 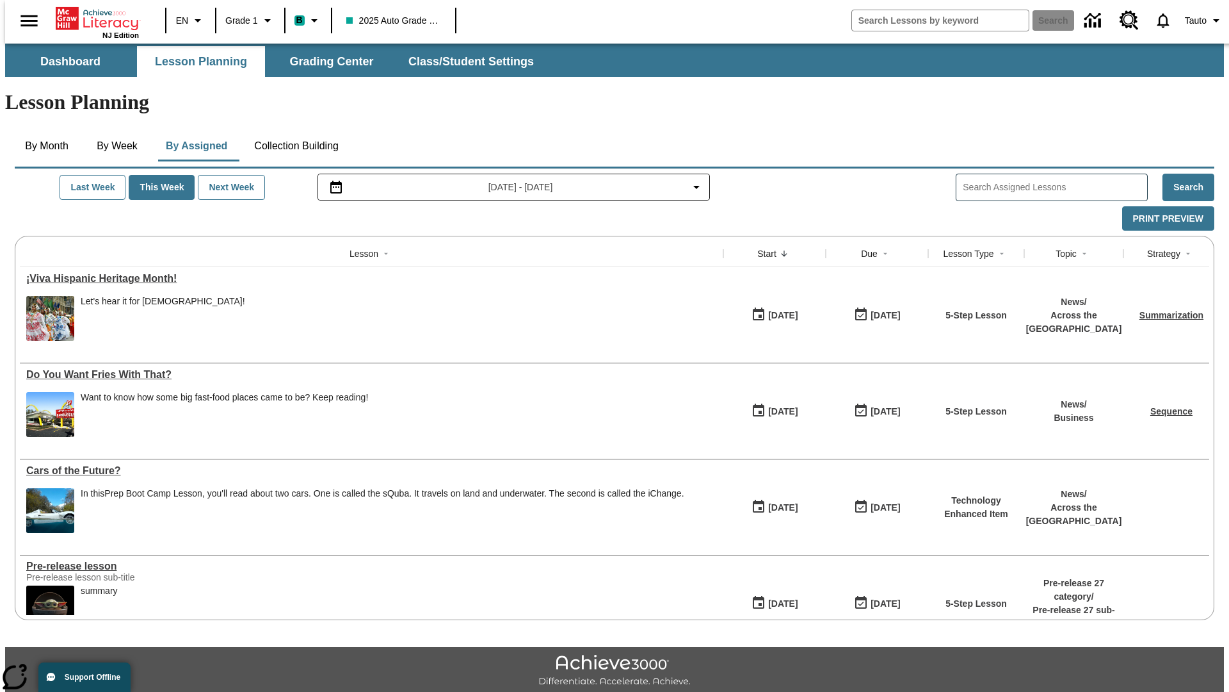 What do you see at coordinates (85, 677) in the screenshot?
I see `button: Support Offline` at bounding box center [85, 677].